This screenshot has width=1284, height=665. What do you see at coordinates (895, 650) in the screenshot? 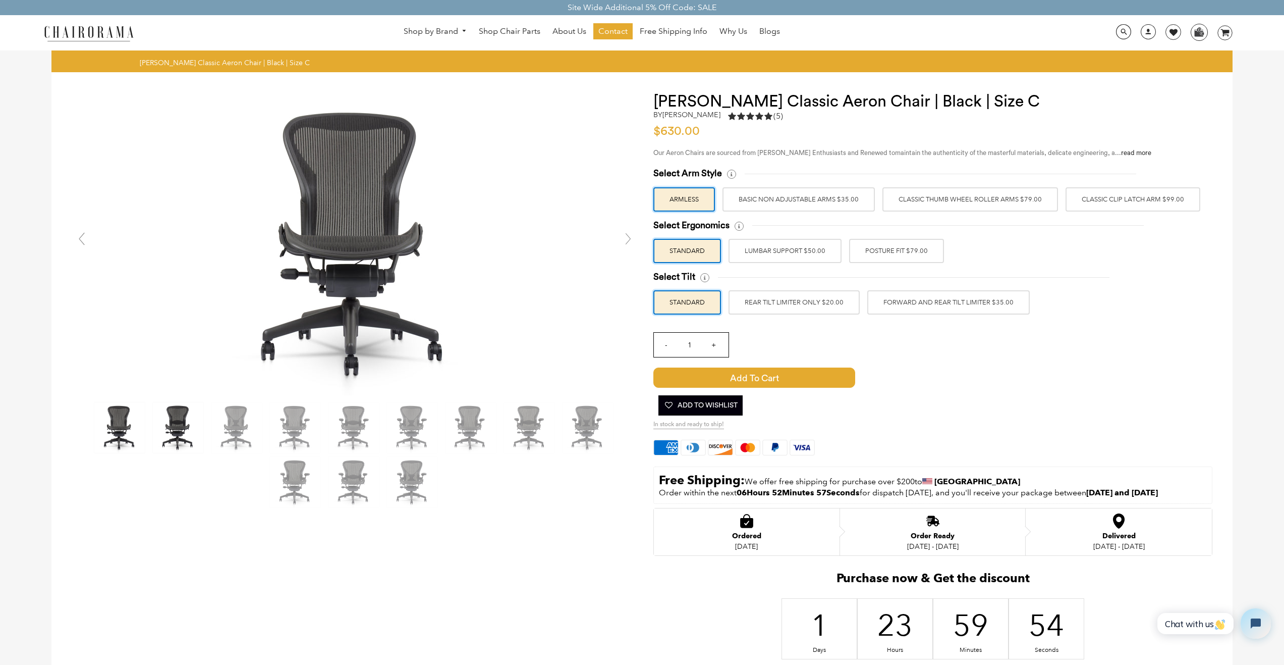
I see `div: Hours` at bounding box center [895, 650].